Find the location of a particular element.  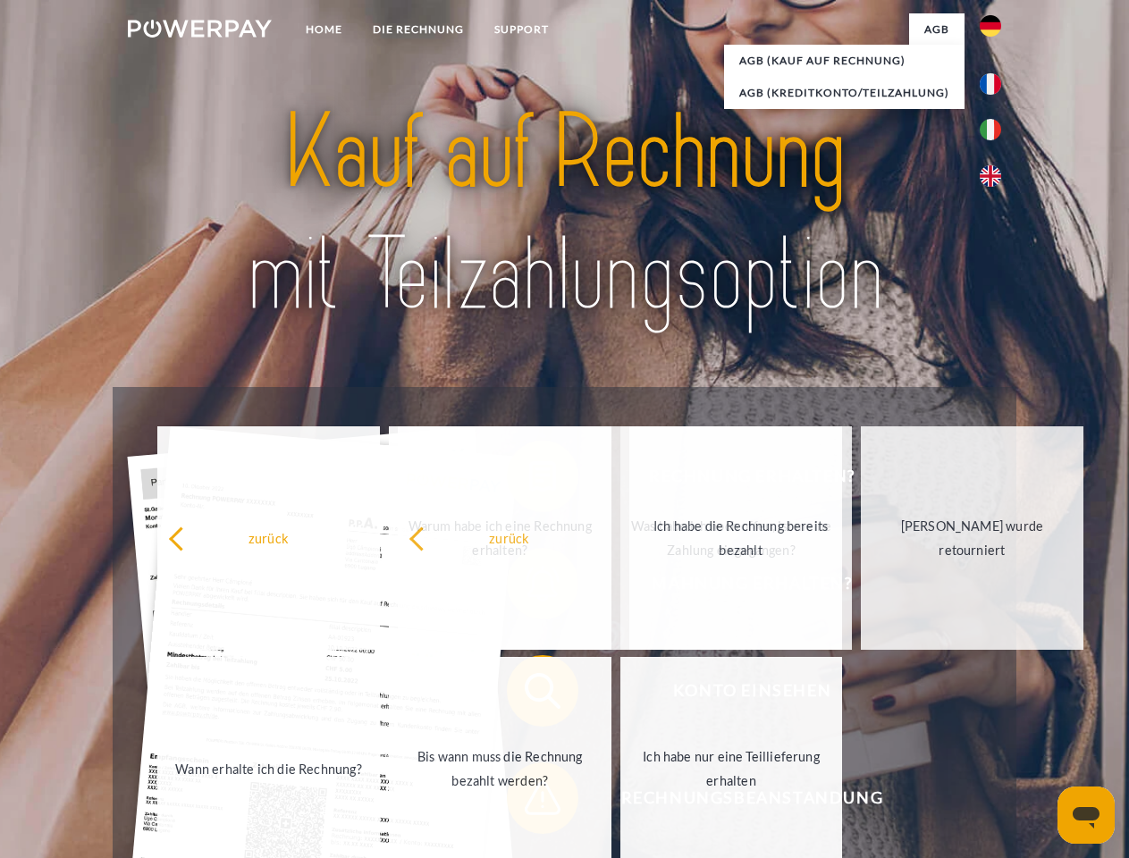

a: Home is located at coordinates (324, 30).